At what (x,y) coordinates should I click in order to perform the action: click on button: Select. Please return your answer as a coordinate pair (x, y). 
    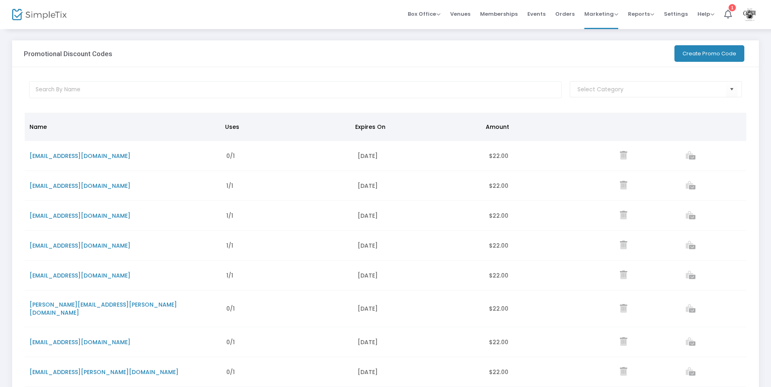
    Looking at the image, I should click on (732, 89).